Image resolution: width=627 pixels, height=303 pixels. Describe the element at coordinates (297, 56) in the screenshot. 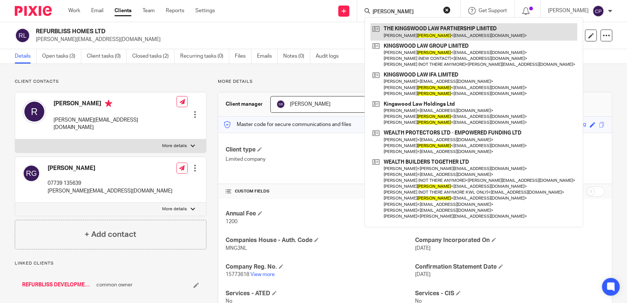

I see `a: Notes (0)` at that location.